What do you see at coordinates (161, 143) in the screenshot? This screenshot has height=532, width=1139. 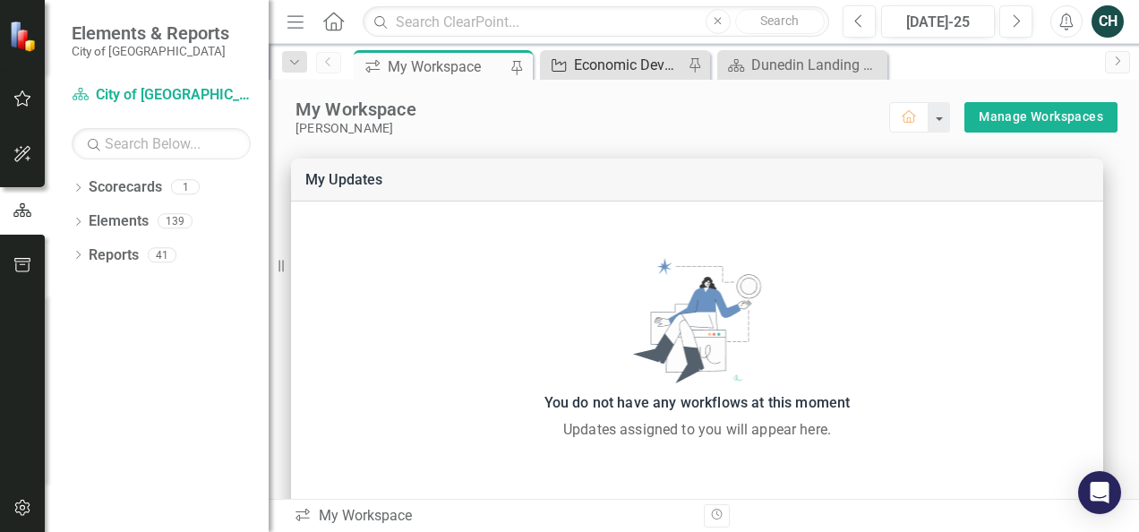 I see `input: Search Below...` at bounding box center [161, 143].